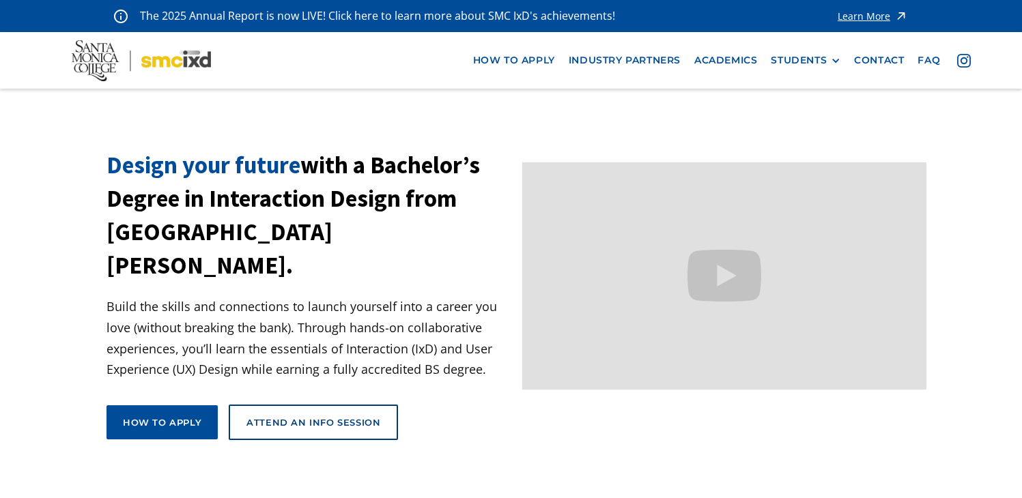  I want to click on div: Learn More, so click(863, 16).